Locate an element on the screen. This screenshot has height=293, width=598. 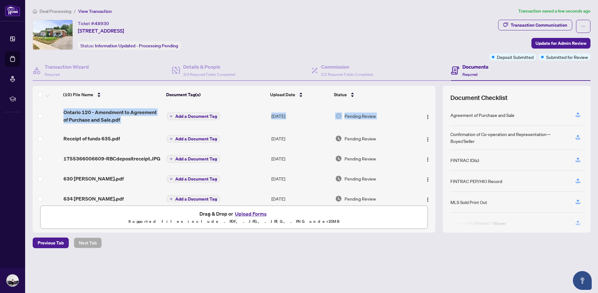
th: (10) File Name is located at coordinates (112, 95).